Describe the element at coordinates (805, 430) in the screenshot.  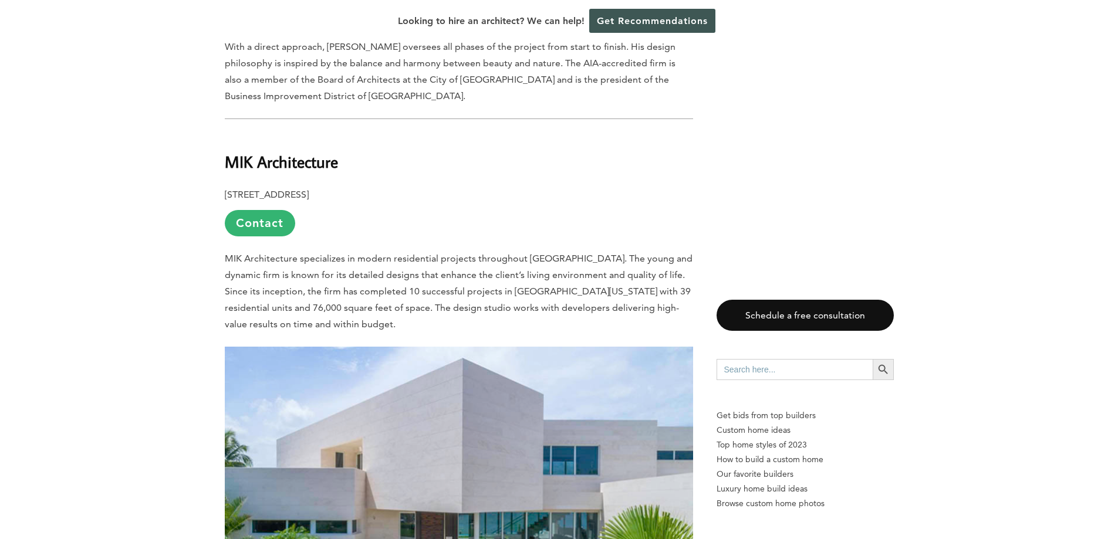
I see `p: Custom home ideas` at that location.